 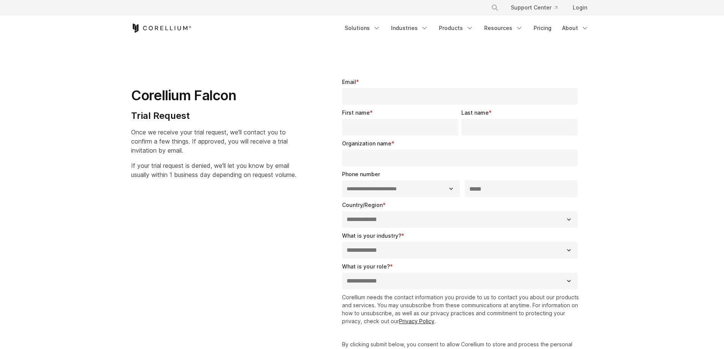 What do you see at coordinates (362, 28) in the screenshot?
I see `a: Solutions` at bounding box center [362, 28].